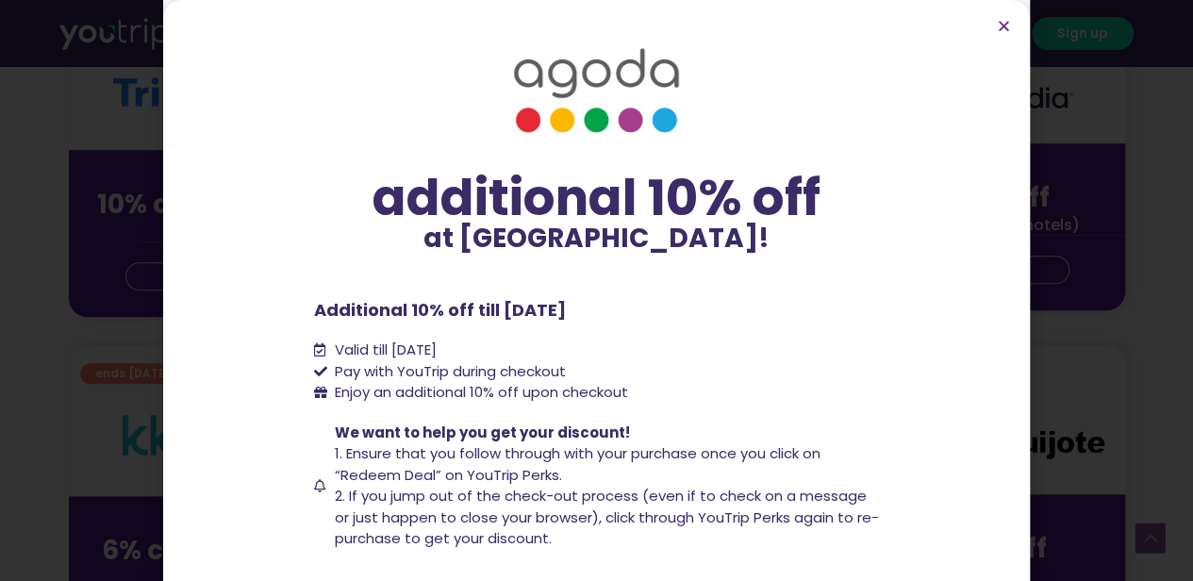 This screenshot has width=1193, height=581. Describe the element at coordinates (448, 372) in the screenshot. I see `span: Pay with YouTrip during checkout` at that location.